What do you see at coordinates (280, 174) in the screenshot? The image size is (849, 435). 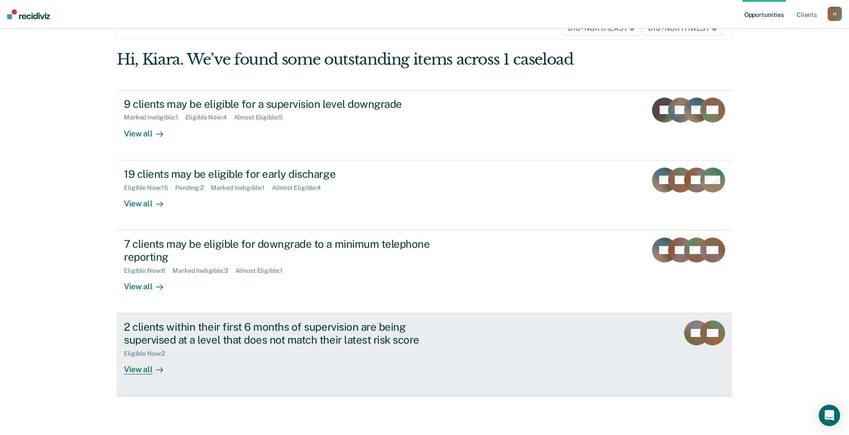 I see `div: 19 clients may be eligible for early discharge` at bounding box center [280, 174].